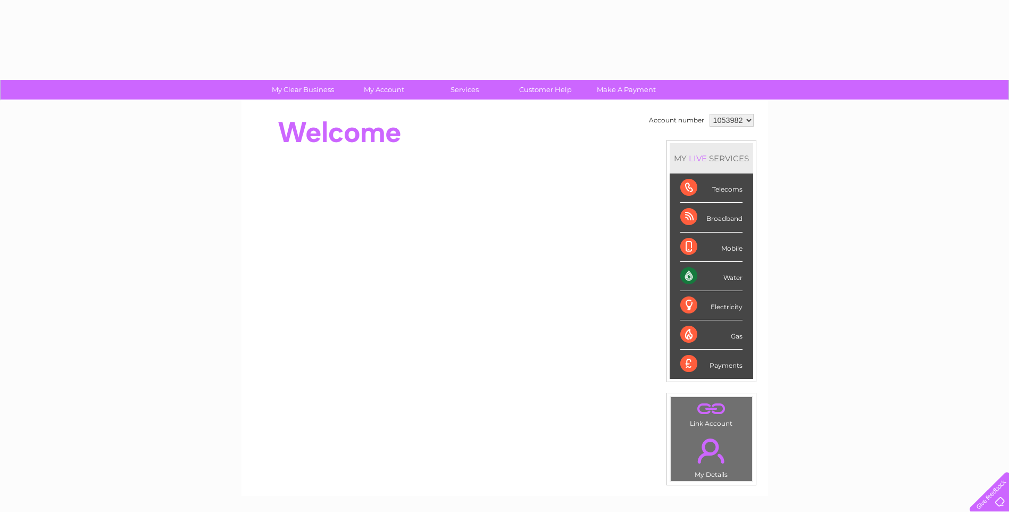  I want to click on div: Water, so click(711, 276).